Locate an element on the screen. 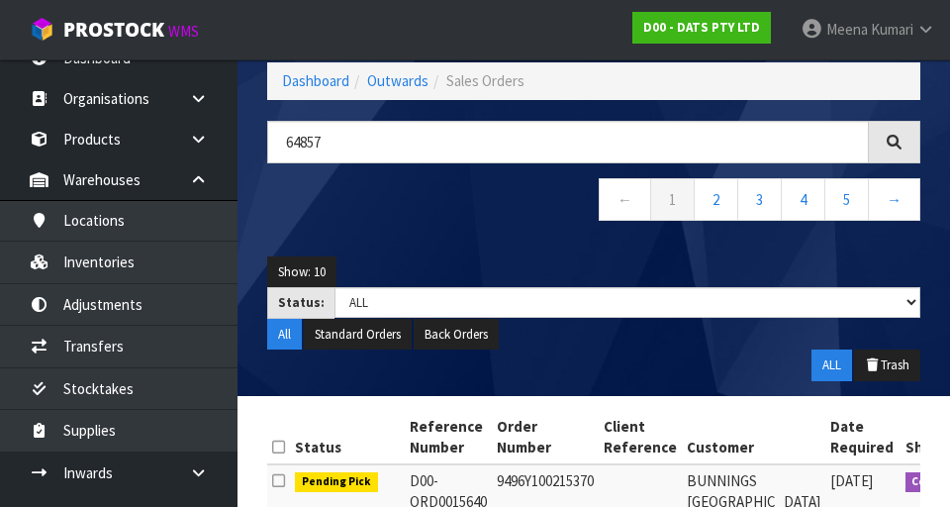  span: Meena is located at coordinates (847, 29).